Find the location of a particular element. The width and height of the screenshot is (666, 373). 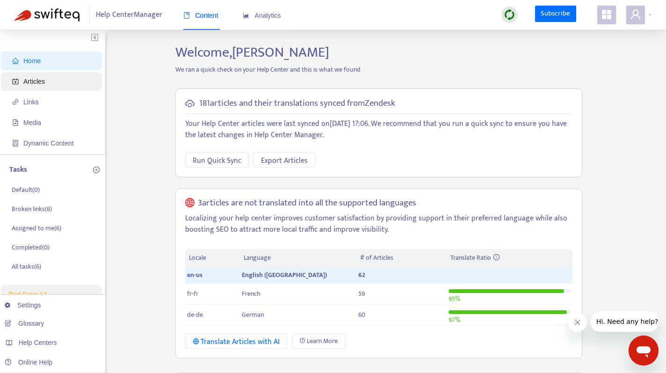

span: 62 is located at coordinates (361, 274).